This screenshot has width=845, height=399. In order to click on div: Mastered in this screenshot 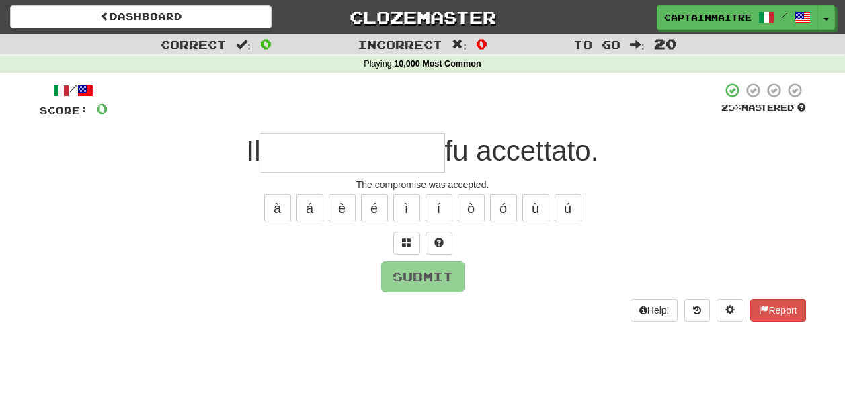, I will do `click(764, 108)`.